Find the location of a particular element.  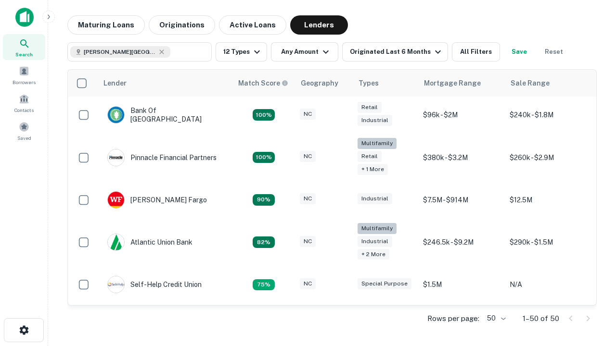

div: Matching Properties: 12, hasApolloMatch: undefined is located at coordinates (264, 200).